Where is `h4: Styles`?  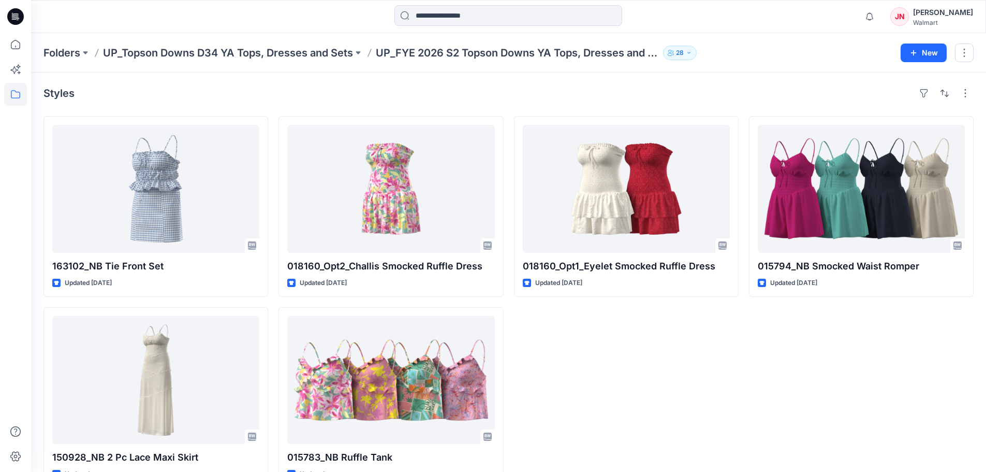 h4: Styles is located at coordinates (59, 93).